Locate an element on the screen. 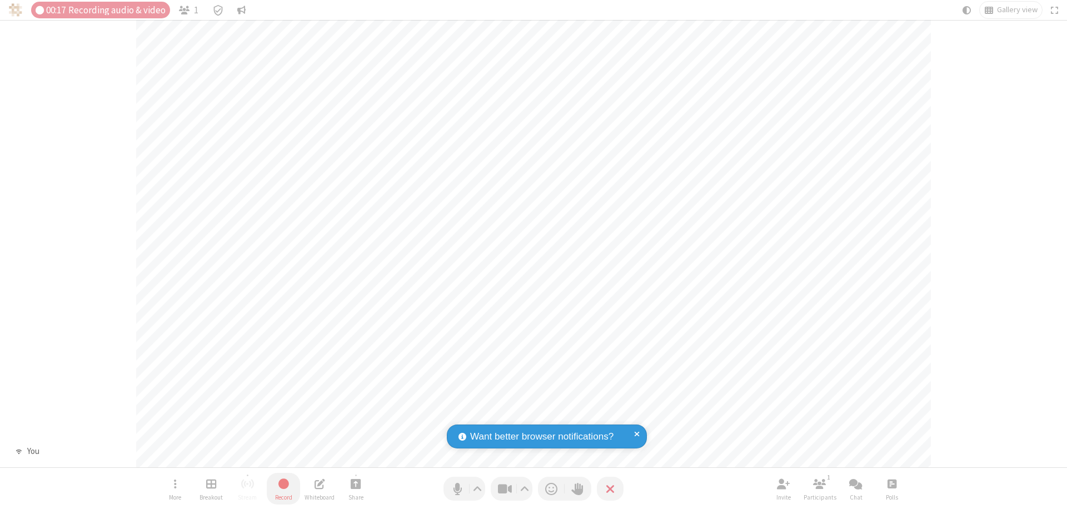 The image size is (1067, 509). span: Want better browser notifications? is located at coordinates (542, 437).